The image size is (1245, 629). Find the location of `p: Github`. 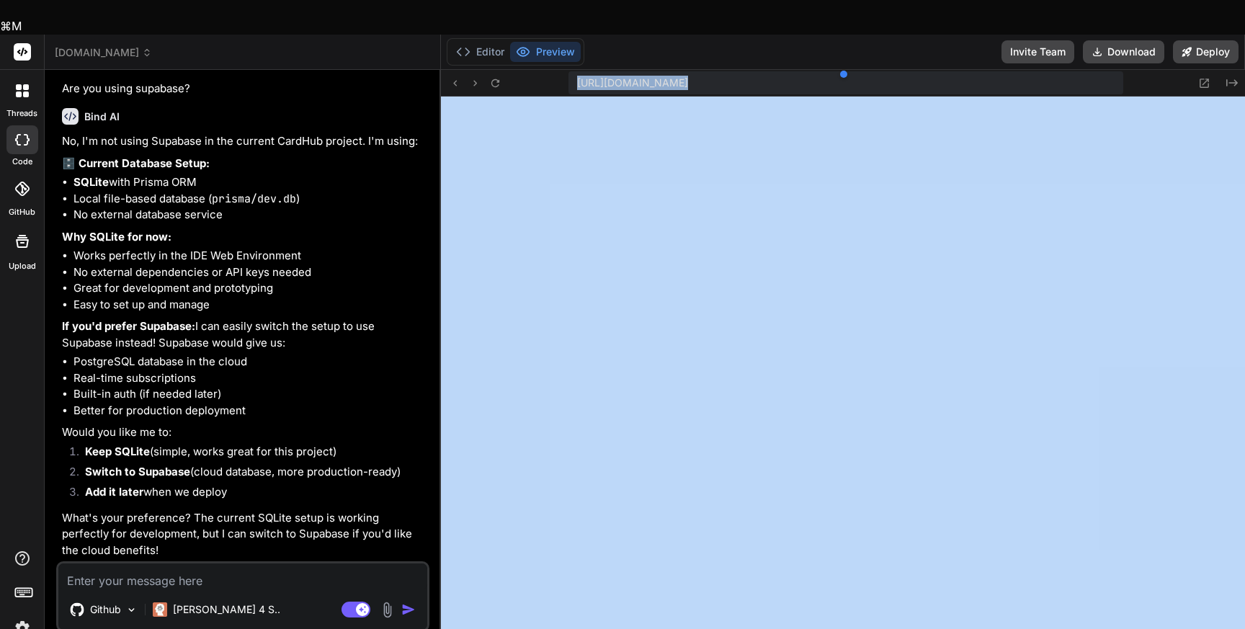

p: Github is located at coordinates (105, 609).